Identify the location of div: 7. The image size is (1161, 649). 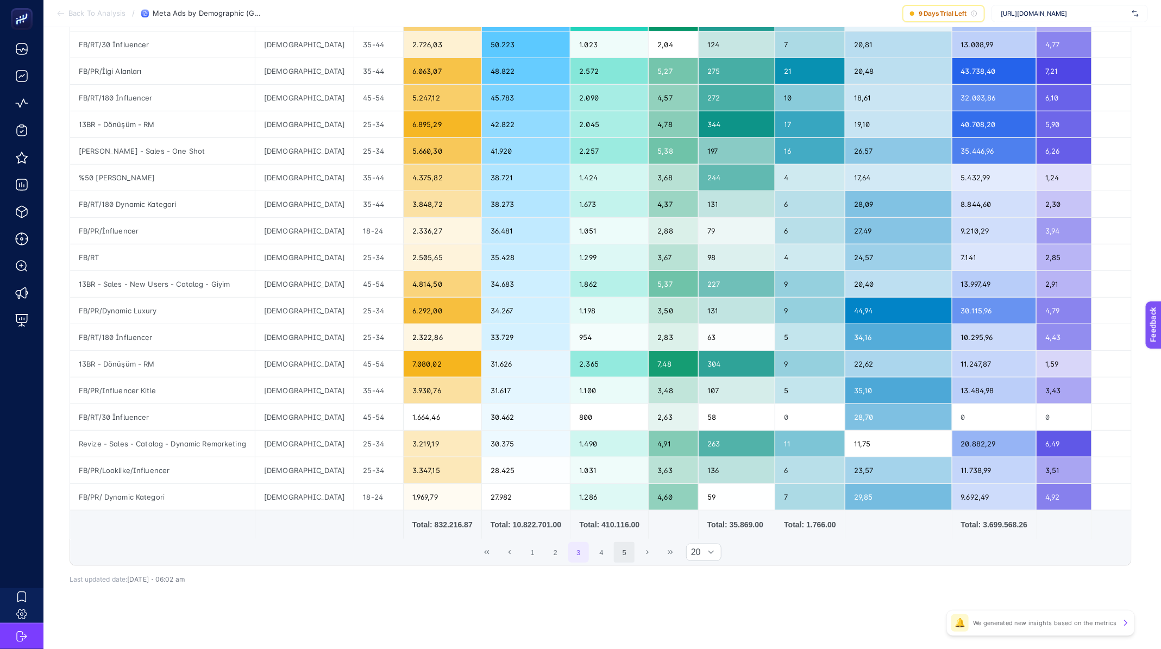
(810, 497).